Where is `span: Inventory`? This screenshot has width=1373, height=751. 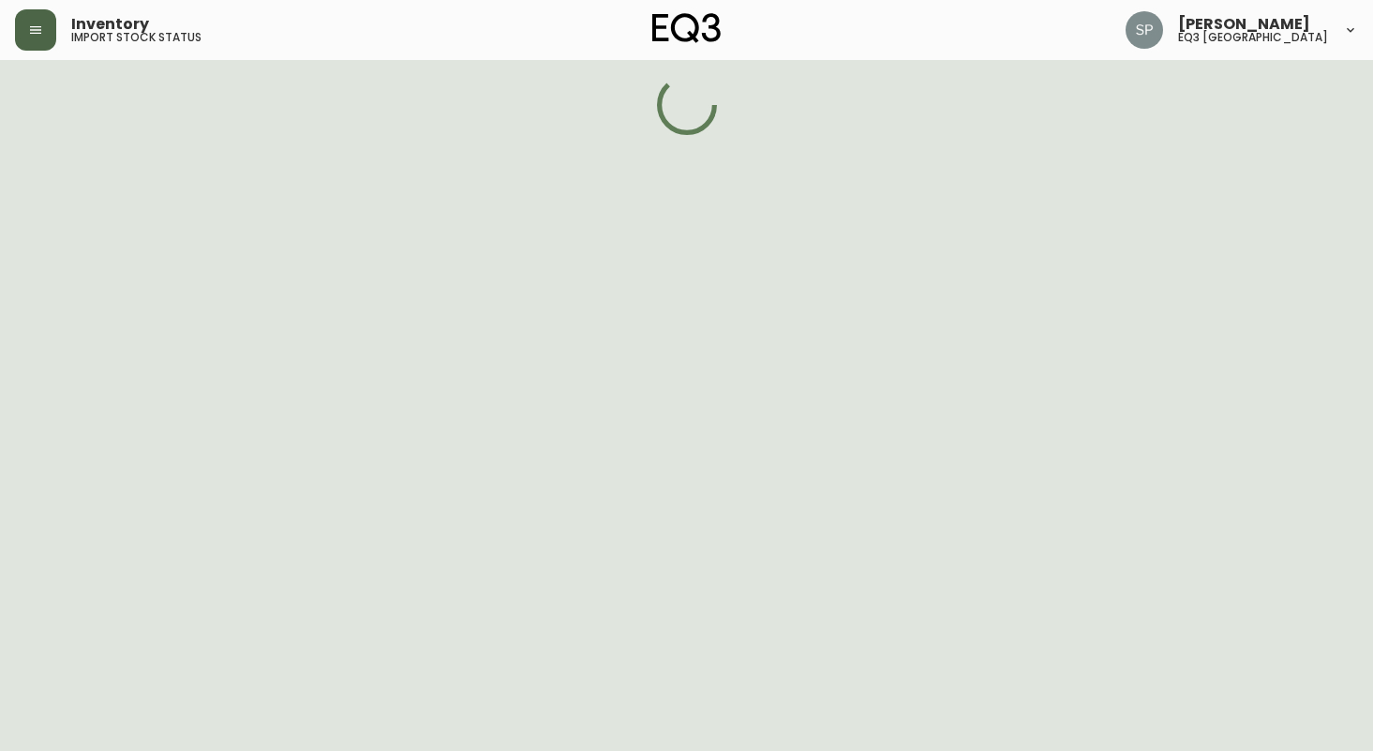 span: Inventory is located at coordinates (110, 24).